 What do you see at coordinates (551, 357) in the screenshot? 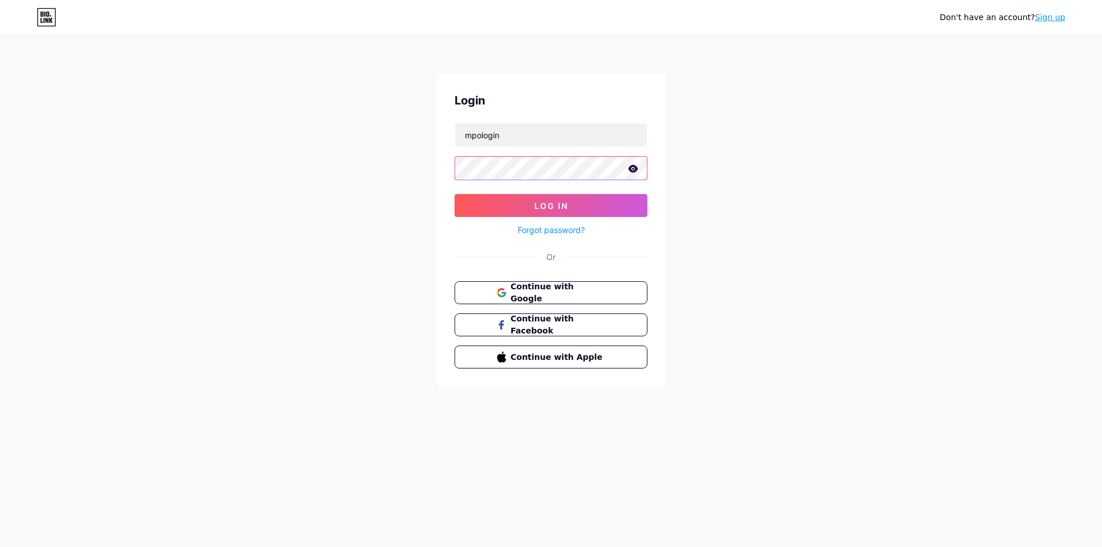
I see `a: Continue with Apple` at bounding box center [551, 357].